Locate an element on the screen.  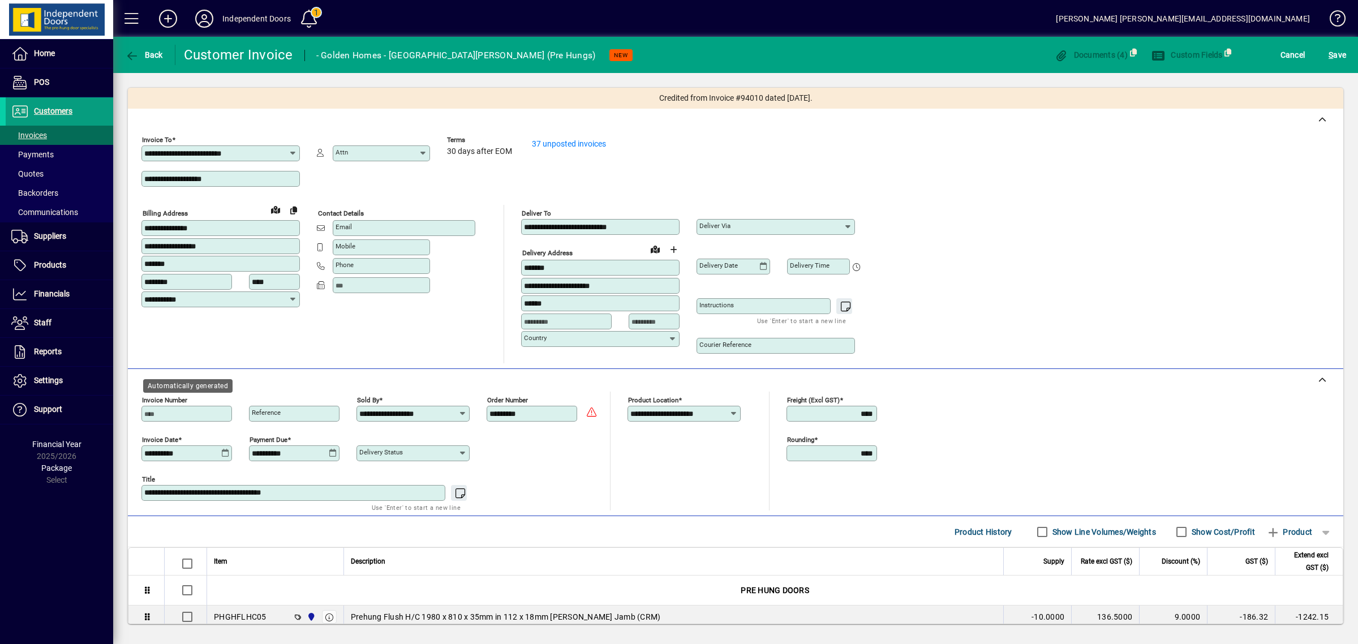
span: Suppliers is located at coordinates (50, 236).